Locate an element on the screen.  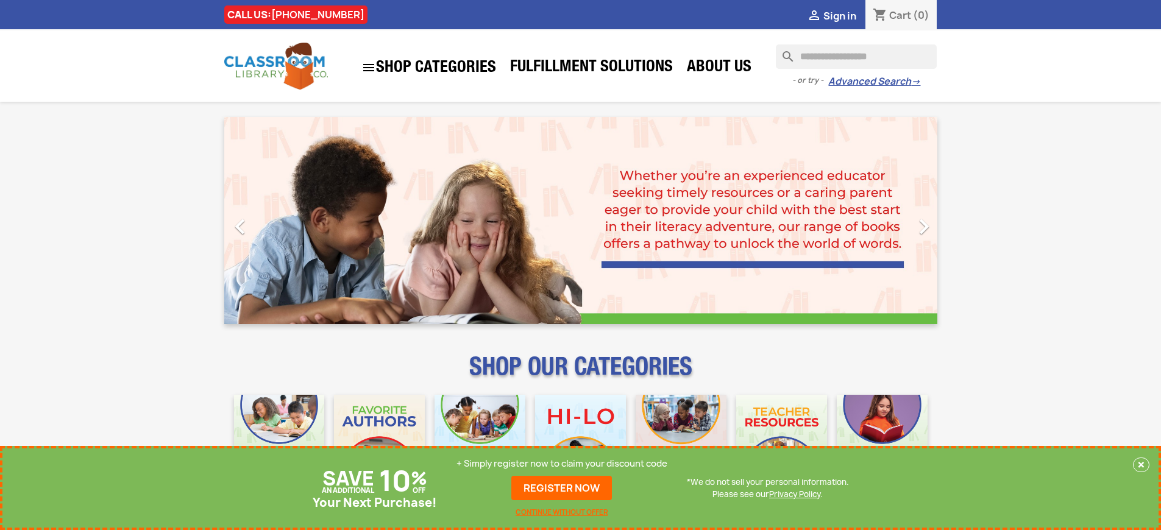
img: CLC_Fiction_Nonfiction_Mobile.jpg is located at coordinates (681, 440).